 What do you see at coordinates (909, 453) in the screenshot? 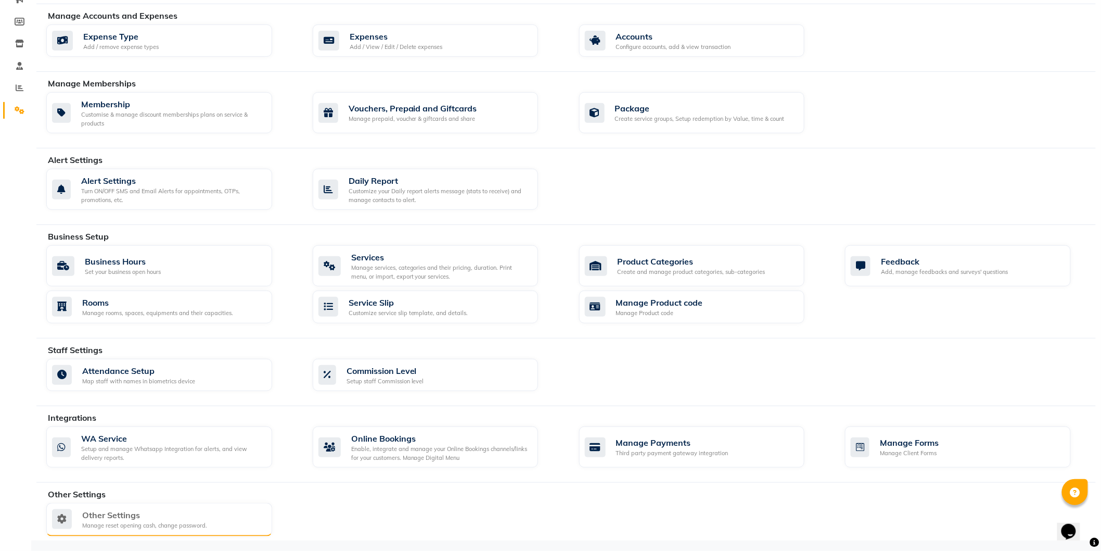
I see `div: Manage Client Forms` at bounding box center [909, 453].